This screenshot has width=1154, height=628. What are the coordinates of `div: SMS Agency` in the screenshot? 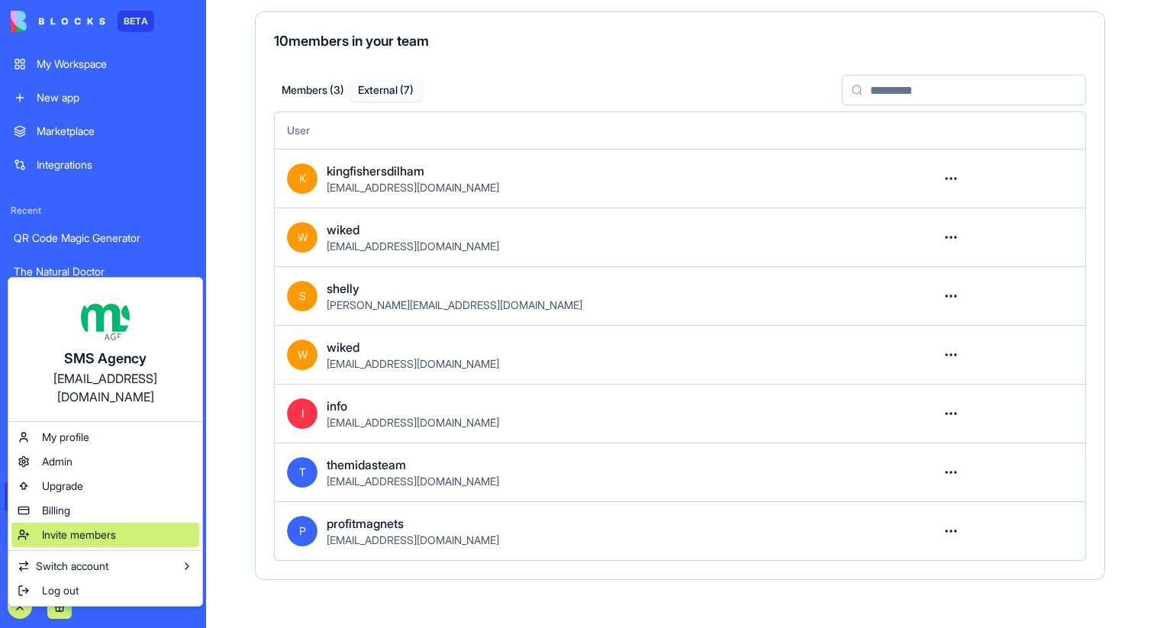 It's located at (105, 359).